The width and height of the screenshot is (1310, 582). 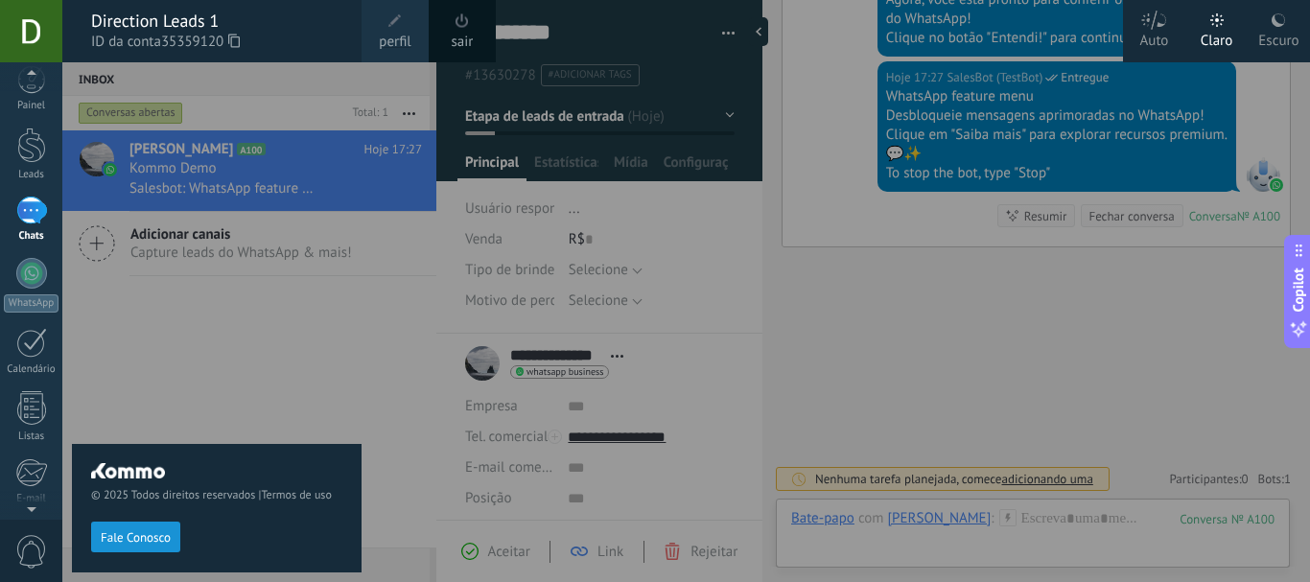 What do you see at coordinates (217, 495) in the screenshot?
I see `span: © 2025 Todos direitos reservados |` at bounding box center [217, 495].